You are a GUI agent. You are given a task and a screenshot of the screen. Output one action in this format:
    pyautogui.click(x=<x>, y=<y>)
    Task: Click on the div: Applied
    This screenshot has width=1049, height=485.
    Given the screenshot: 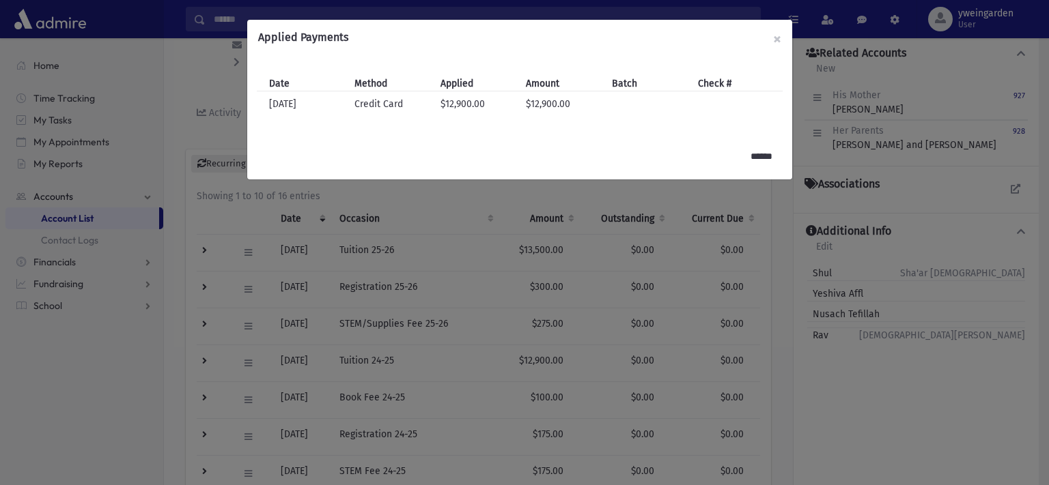 What is the action you would take?
    pyautogui.click(x=477, y=83)
    